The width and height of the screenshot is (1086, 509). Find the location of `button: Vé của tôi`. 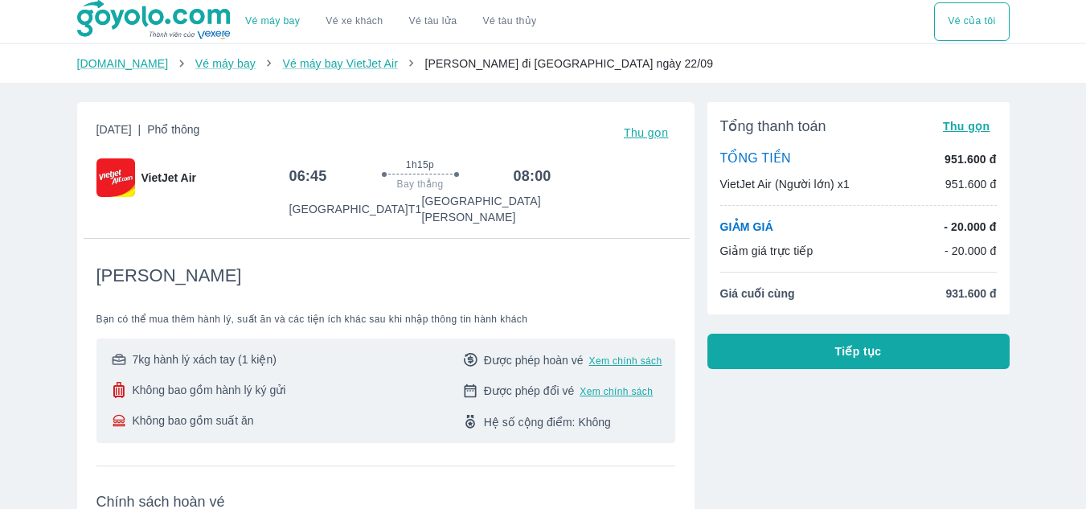

button: Vé của tôi is located at coordinates (971, 22).